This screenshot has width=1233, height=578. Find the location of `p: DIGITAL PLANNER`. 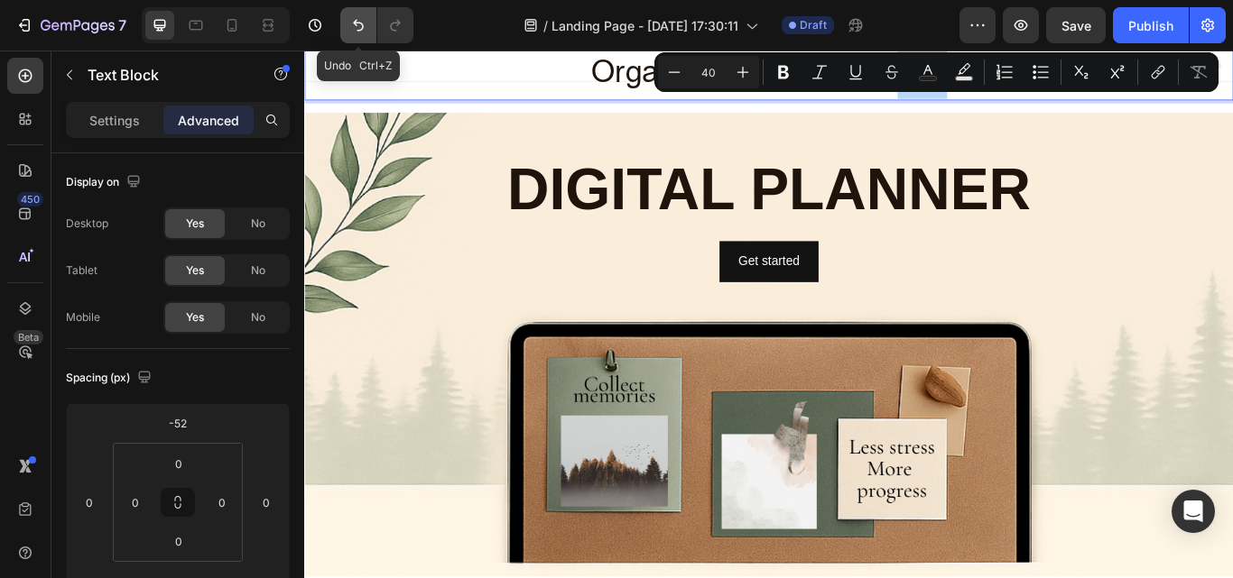

p: DIGITAL PLANNER is located at coordinates (541, 163).